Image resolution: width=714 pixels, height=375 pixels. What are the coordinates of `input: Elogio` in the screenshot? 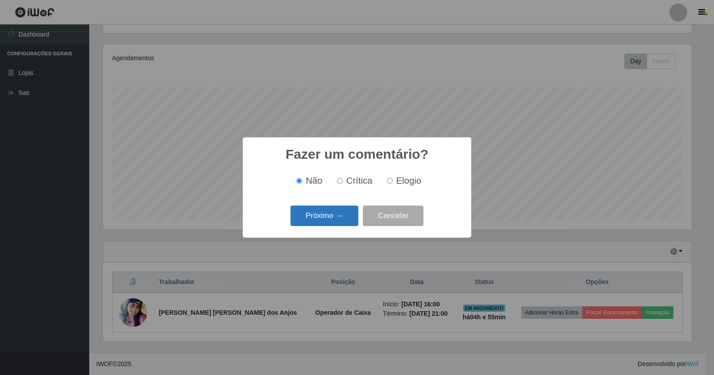 It's located at (389, 181).